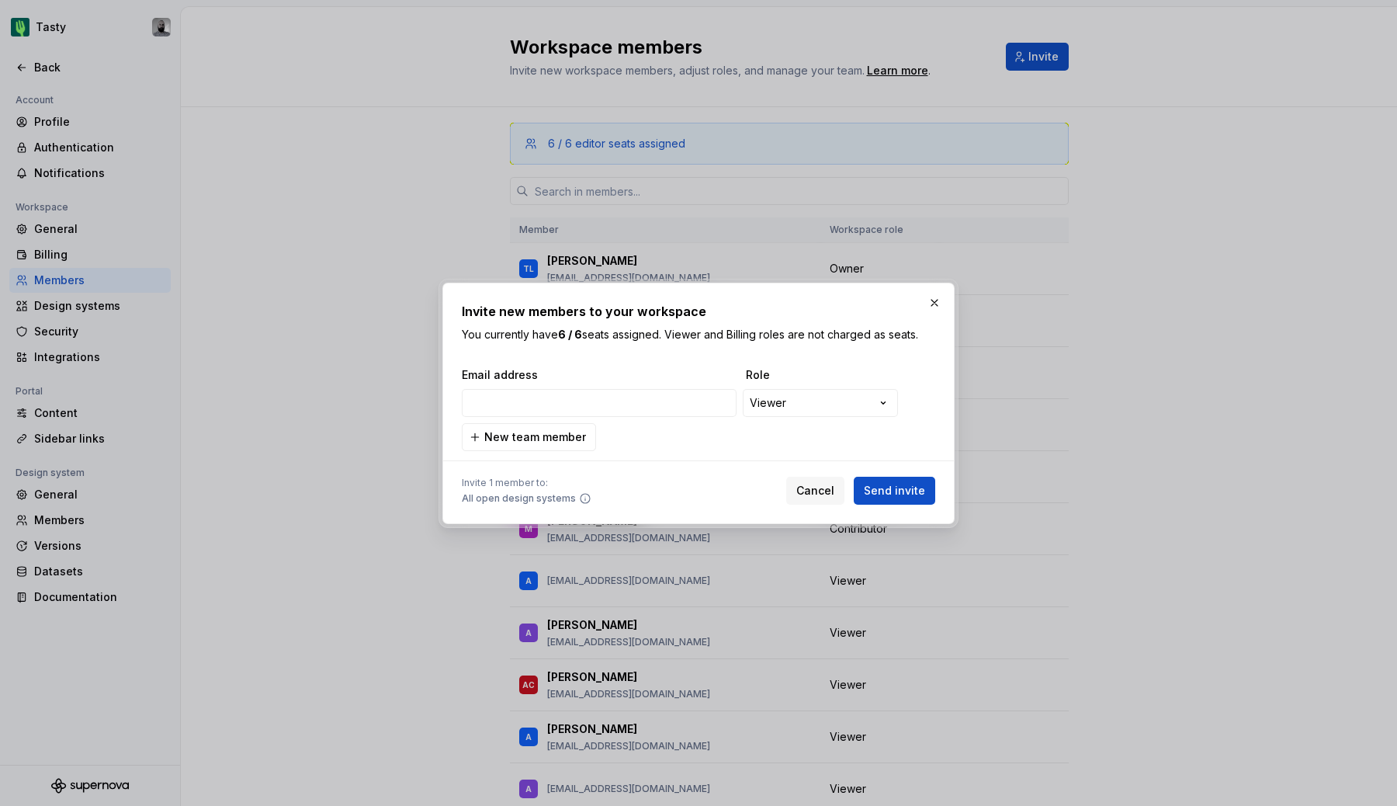 This screenshot has height=806, width=1397. Describe the element at coordinates (699, 311) in the screenshot. I see `h2: Invite new members to your workspace` at that location.